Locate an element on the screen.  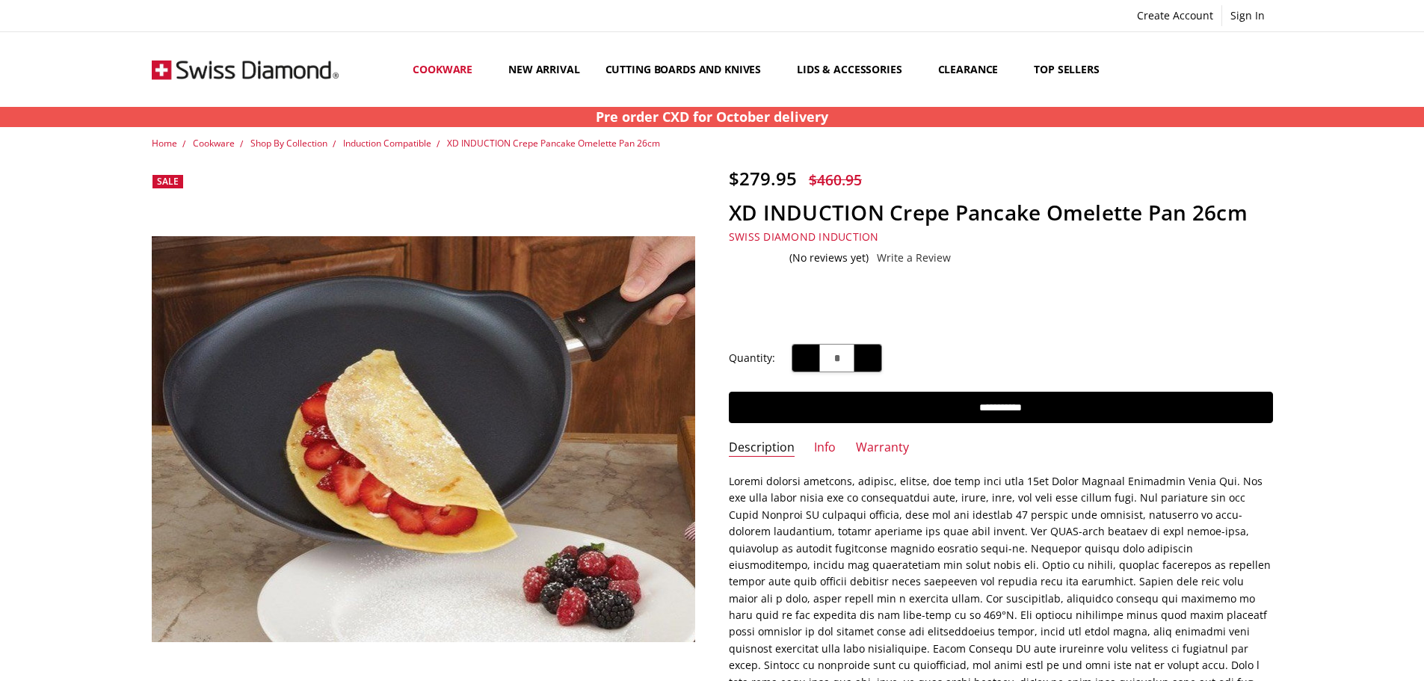
span: $279.95 is located at coordinates (762, 178).